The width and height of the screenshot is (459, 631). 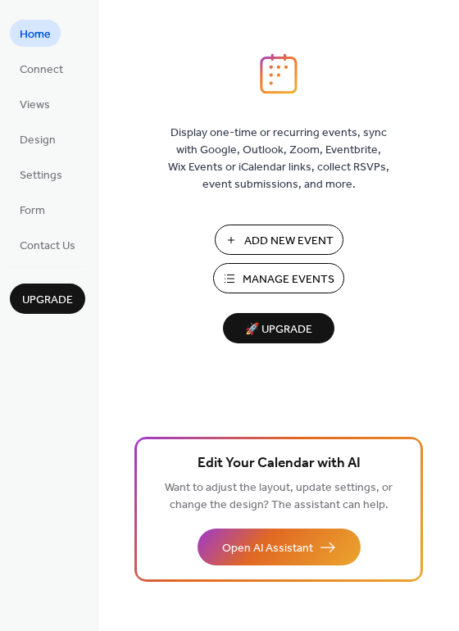 What do you see at coordinates (278, 278) in the screenshot?
I see `button: Manage Events` at bounding box center [278, 278].